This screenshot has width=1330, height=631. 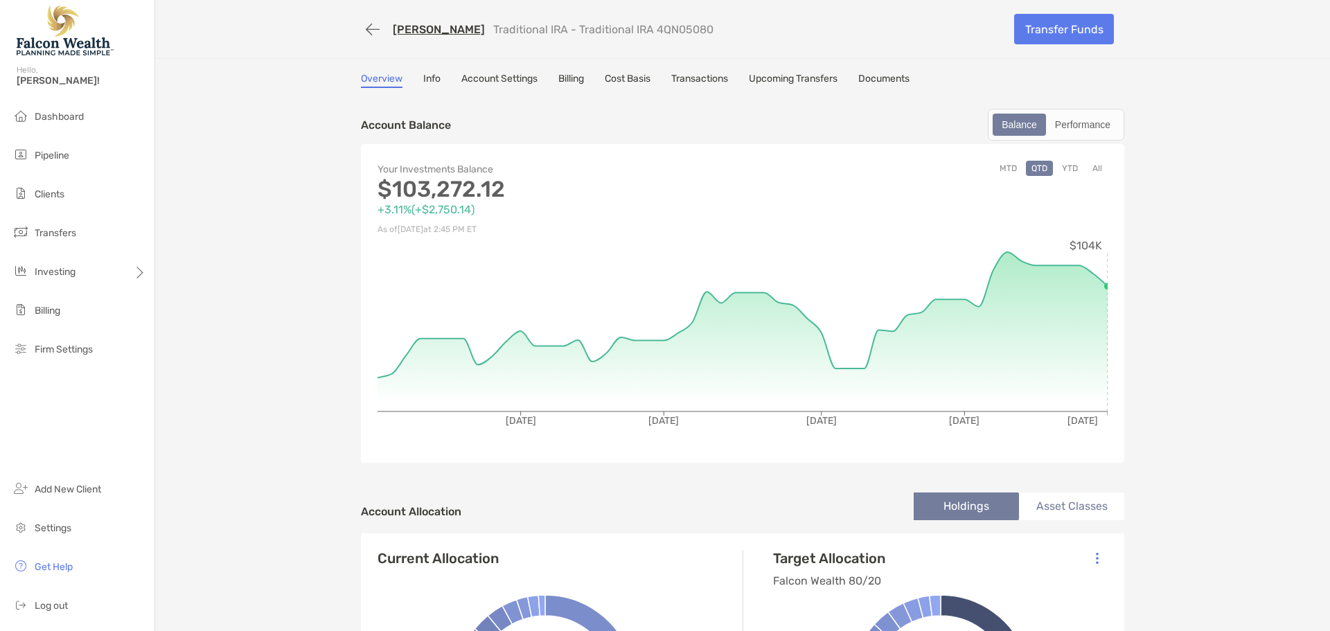 I want to click on button: MTD, so click(x=1008, y=168).